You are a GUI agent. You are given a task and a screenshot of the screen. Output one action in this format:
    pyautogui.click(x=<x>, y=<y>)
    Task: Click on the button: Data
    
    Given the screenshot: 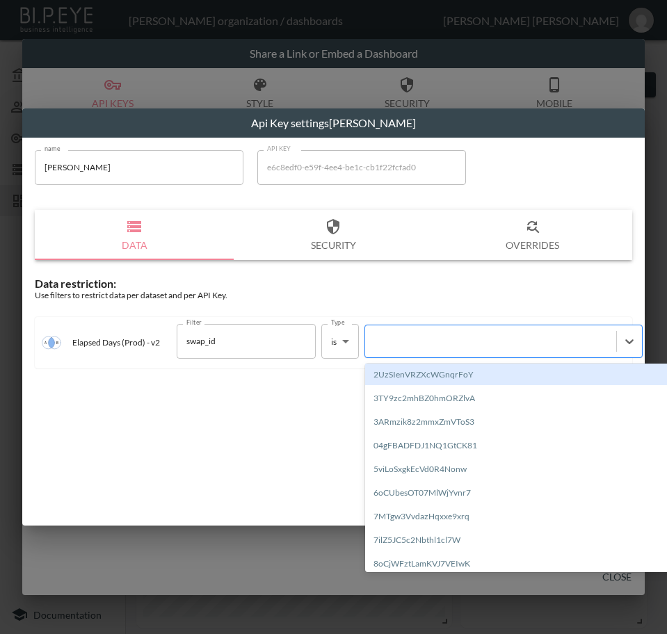 What is the action you would take?
    pyautogui.click(x=134, y=235)
    